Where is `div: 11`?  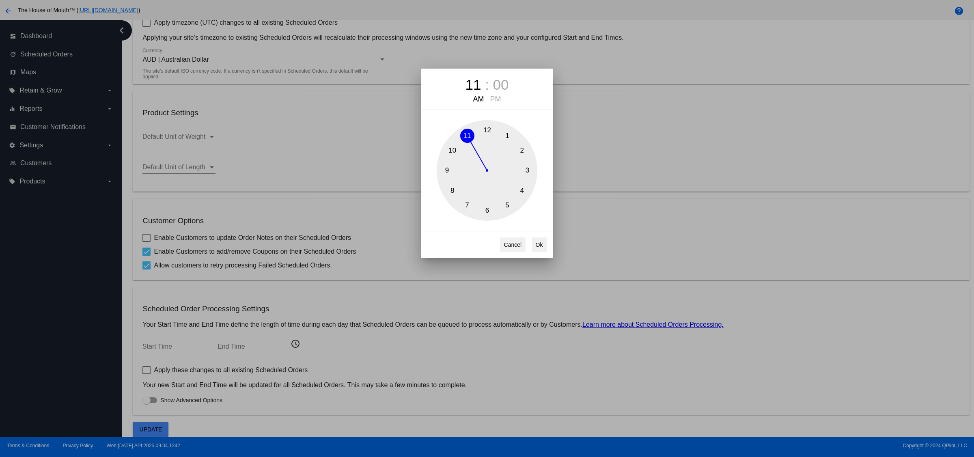 div: 11 is located at coordinates (473, 85).